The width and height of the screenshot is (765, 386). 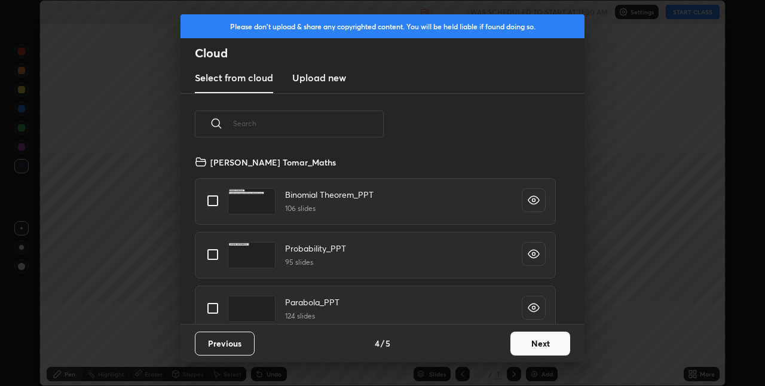 I want to click on input: Search, so click(x=308, y=123).